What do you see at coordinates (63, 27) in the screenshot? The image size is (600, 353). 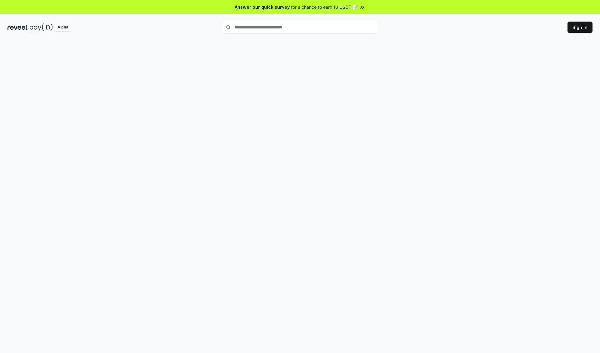 I see `div: Alpha` at bounding box center [63, 27].